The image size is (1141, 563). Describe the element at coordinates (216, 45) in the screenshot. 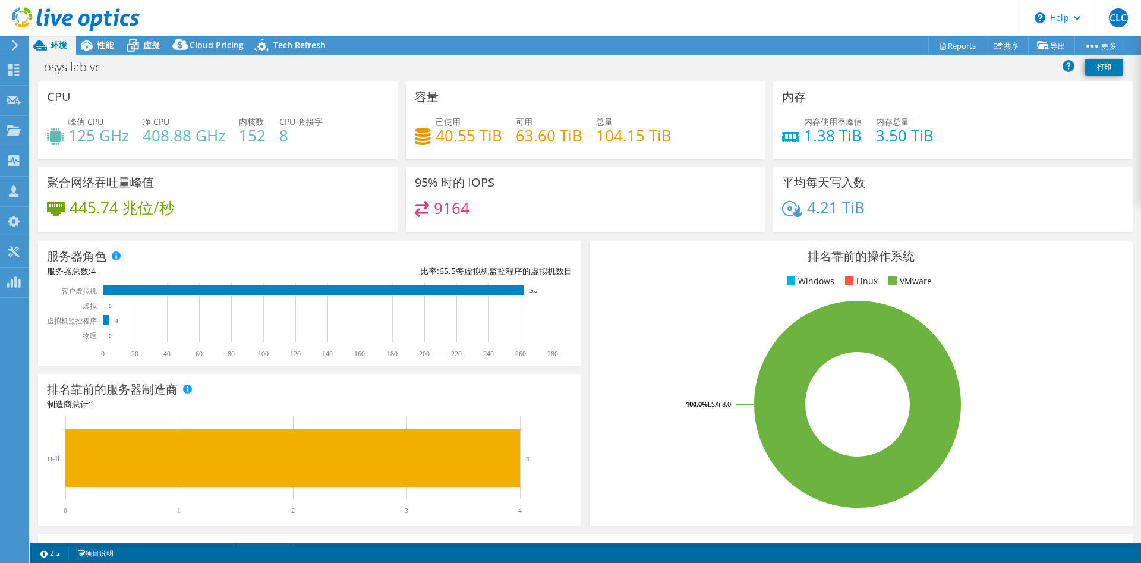

I see `span: Cloud Pricing` at that location.